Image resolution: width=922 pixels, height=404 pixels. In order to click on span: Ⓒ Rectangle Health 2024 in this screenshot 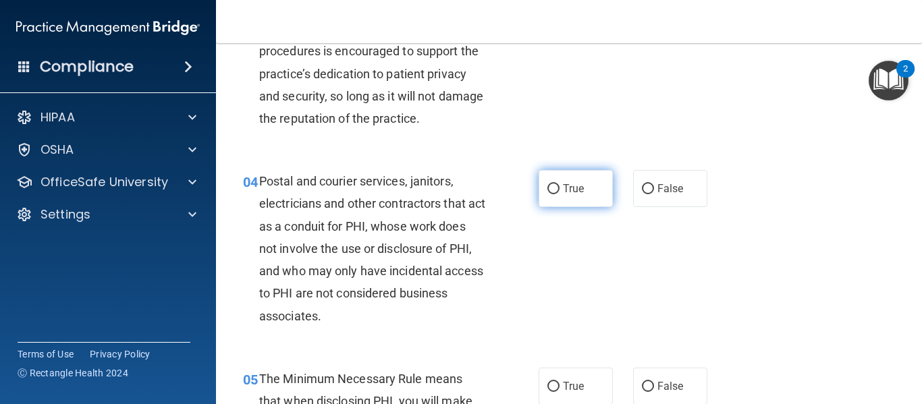, I will do `click(73, 373)`.